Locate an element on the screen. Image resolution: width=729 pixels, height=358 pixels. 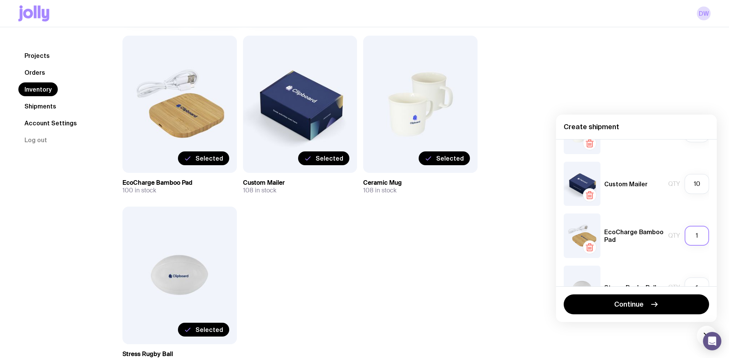
h5: Stress Rugby Ball is located at coordinates (630, 287).